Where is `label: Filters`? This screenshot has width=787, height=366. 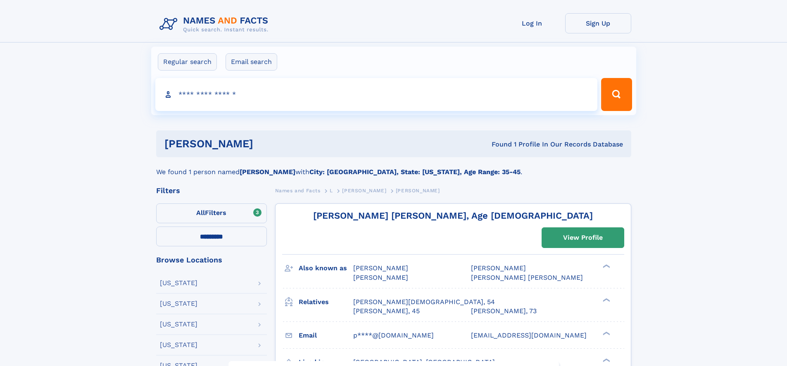
label: Filters is located at coordinates (211, 213).